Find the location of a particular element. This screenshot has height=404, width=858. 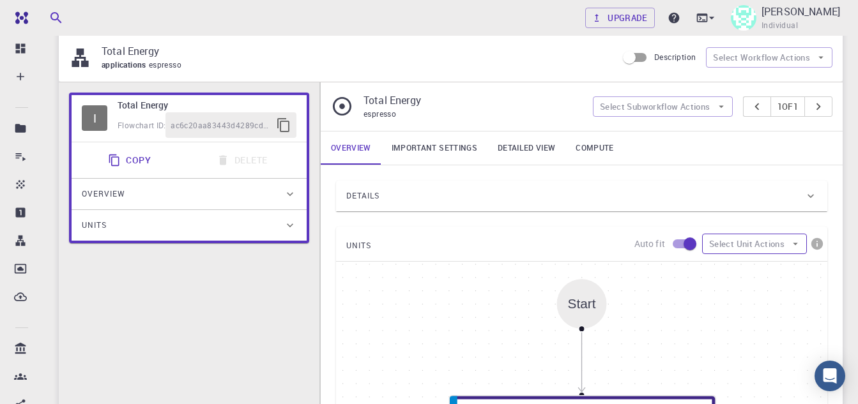

span: Idle is located at coordinates (95, 118).